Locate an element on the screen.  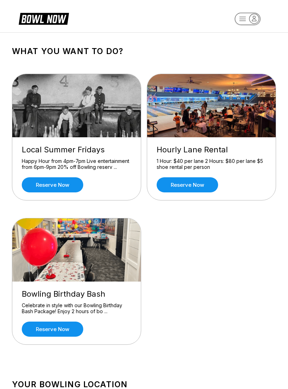
div: Local Summer Fridays is located at coordinates (76, 149).